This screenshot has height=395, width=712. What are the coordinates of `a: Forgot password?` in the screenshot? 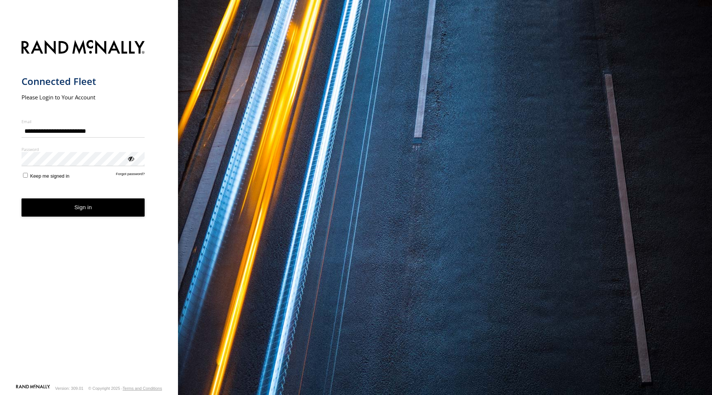 It's located at (131, 175).